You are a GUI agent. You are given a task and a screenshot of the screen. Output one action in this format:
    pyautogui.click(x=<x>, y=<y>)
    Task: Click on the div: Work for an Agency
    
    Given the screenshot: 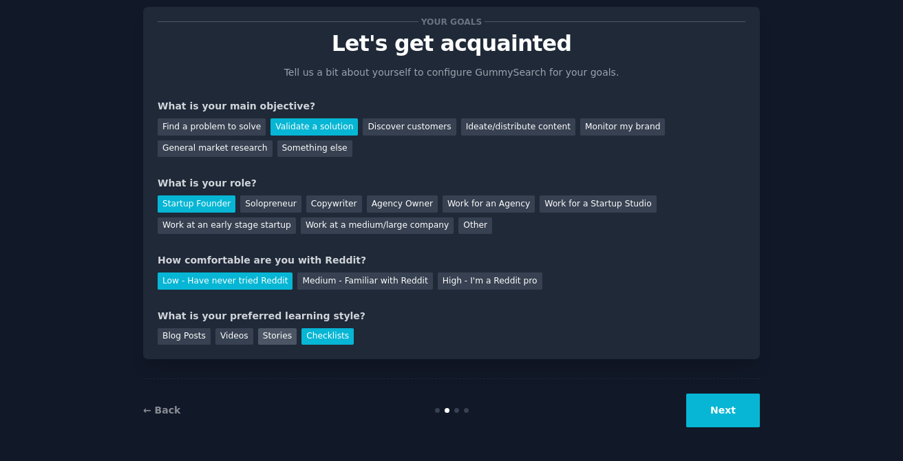 What is the action you would take?
    pyautogui.click(x=489, y=204)
    